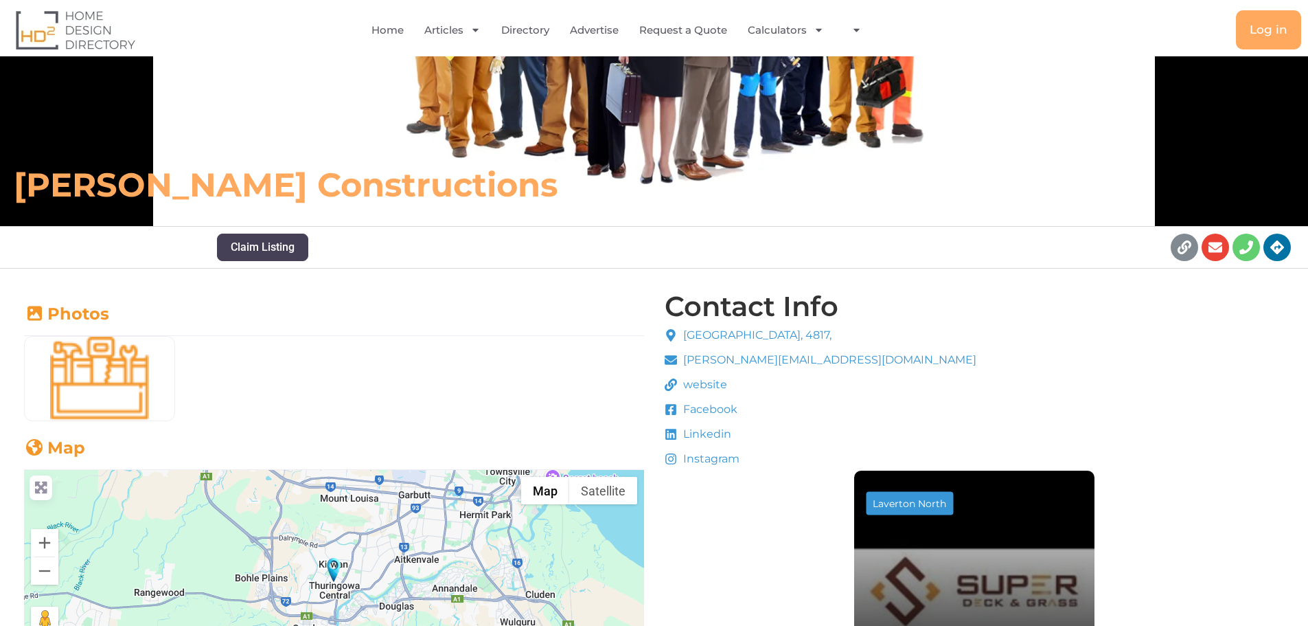 This screenshot has height=626, width=1308. What do you see at coordinates (100, 378) in the screenshot?
I see `img: Builders` at bounding box center [100, 378].